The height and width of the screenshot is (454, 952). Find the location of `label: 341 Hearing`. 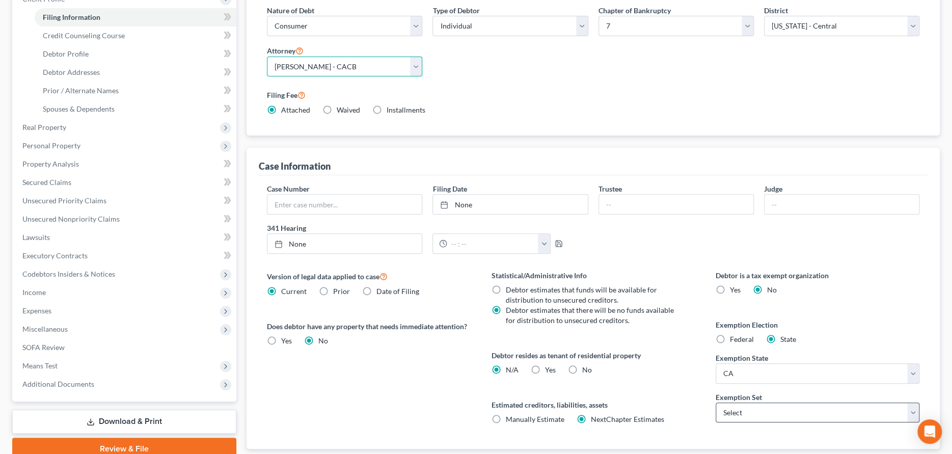

label: 341 Hearing is located at coordinates (427, 228).